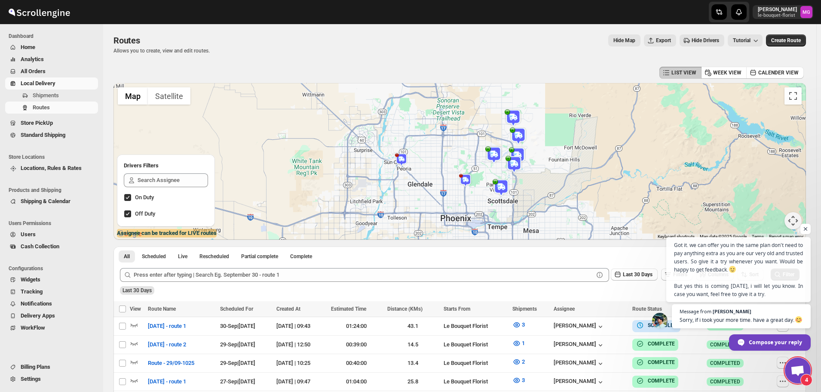 The width and height of the screenshot is (821, 392). I want to click on span: Routes, so click(127, 40).